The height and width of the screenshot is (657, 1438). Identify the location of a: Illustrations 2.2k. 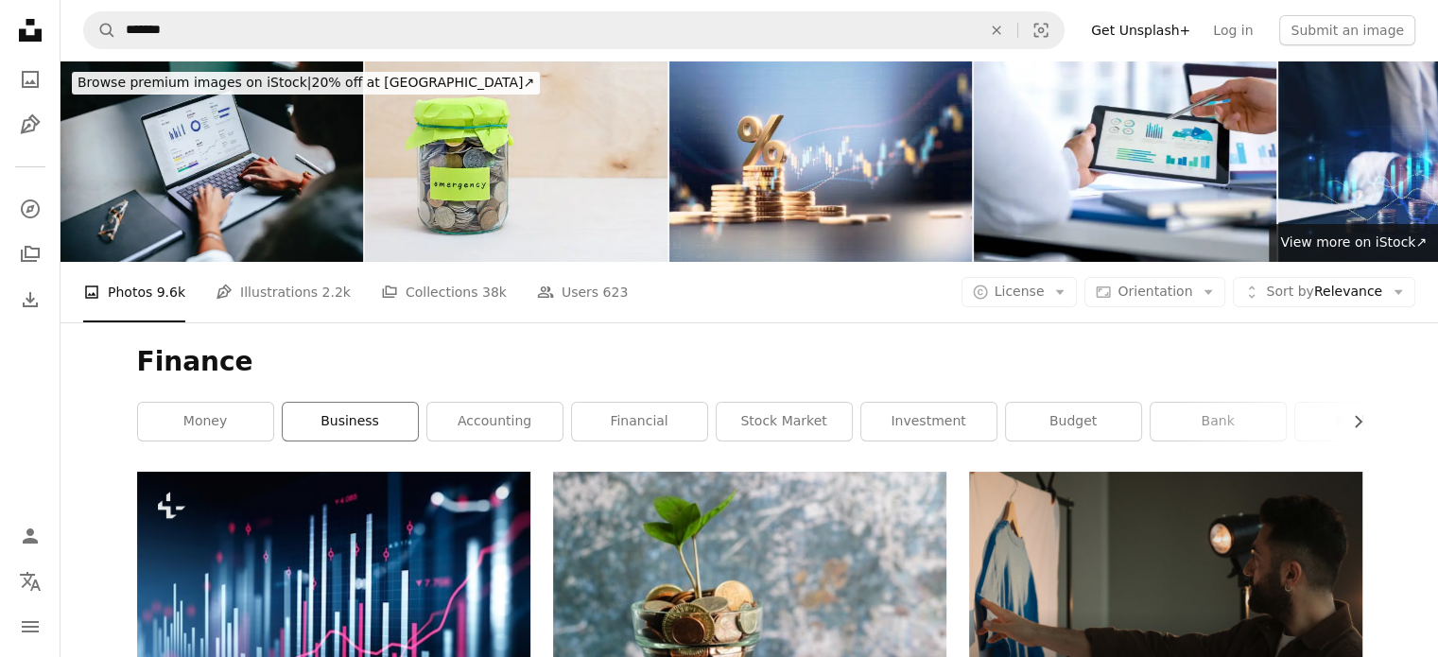
(283, 292).